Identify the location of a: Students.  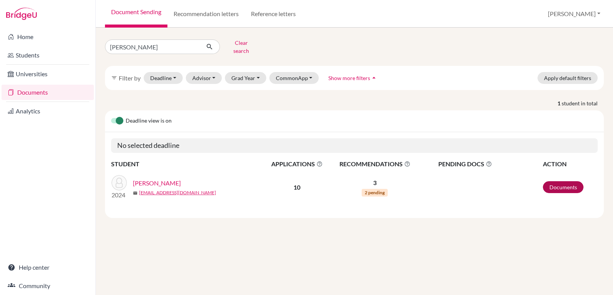
(48, 55).